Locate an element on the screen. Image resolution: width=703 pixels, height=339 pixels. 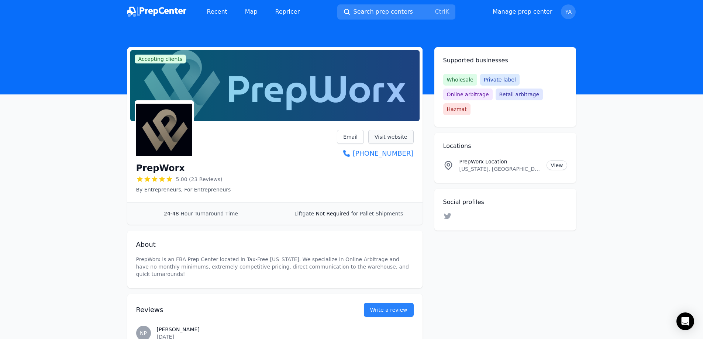
a: PrepCenter is located at coordinates (157, 12).